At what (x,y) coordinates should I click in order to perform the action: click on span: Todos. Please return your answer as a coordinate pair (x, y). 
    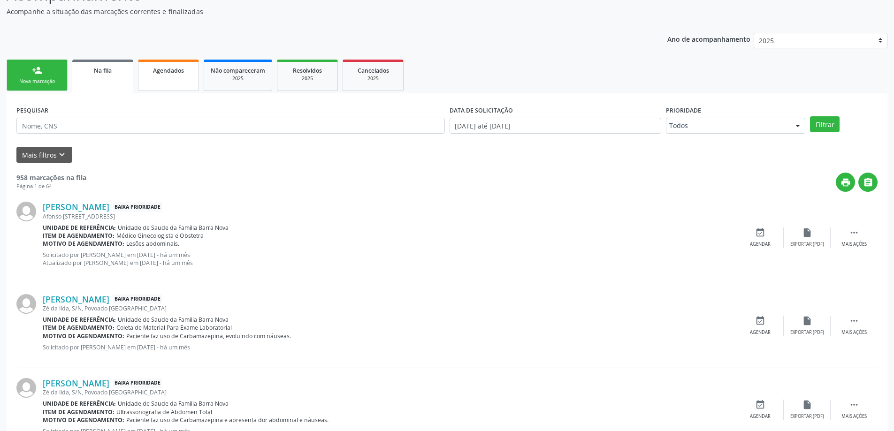
    Looking at the image, I should click on (727, 126).